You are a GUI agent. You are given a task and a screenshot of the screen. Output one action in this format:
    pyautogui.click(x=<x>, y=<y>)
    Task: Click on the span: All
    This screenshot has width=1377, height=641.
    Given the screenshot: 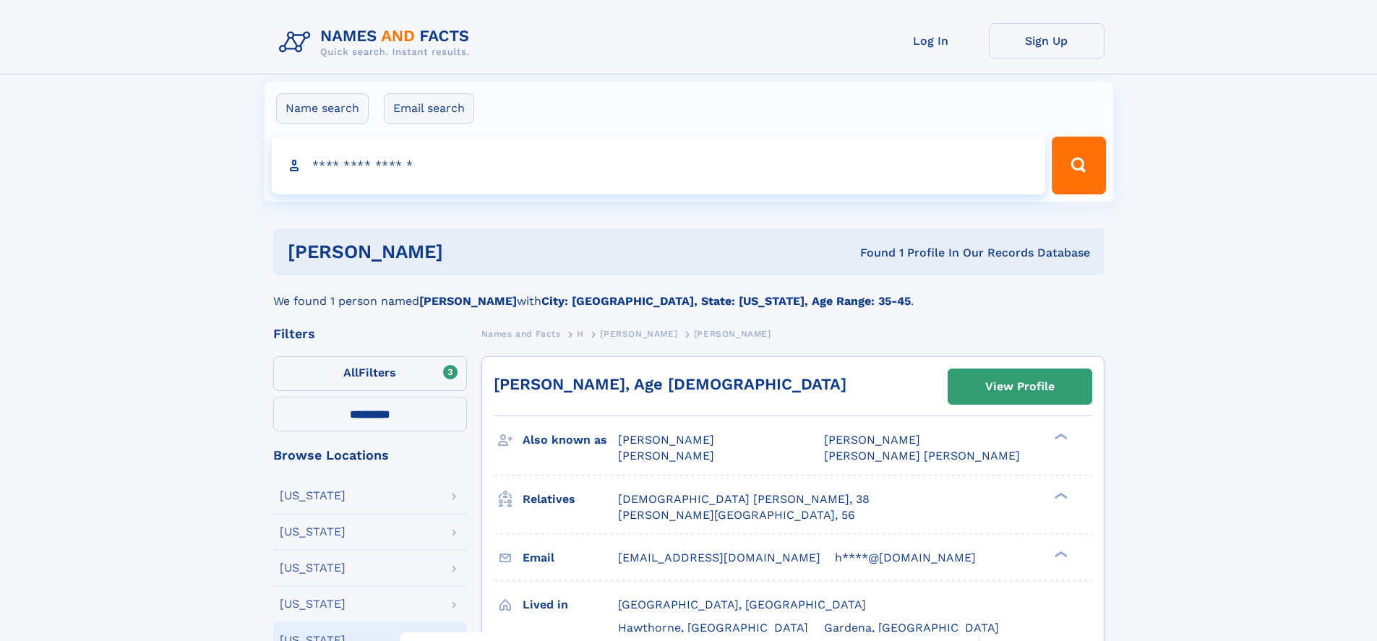 What is the action you would take?
    pyautogui.click(x=350, y=372)
    